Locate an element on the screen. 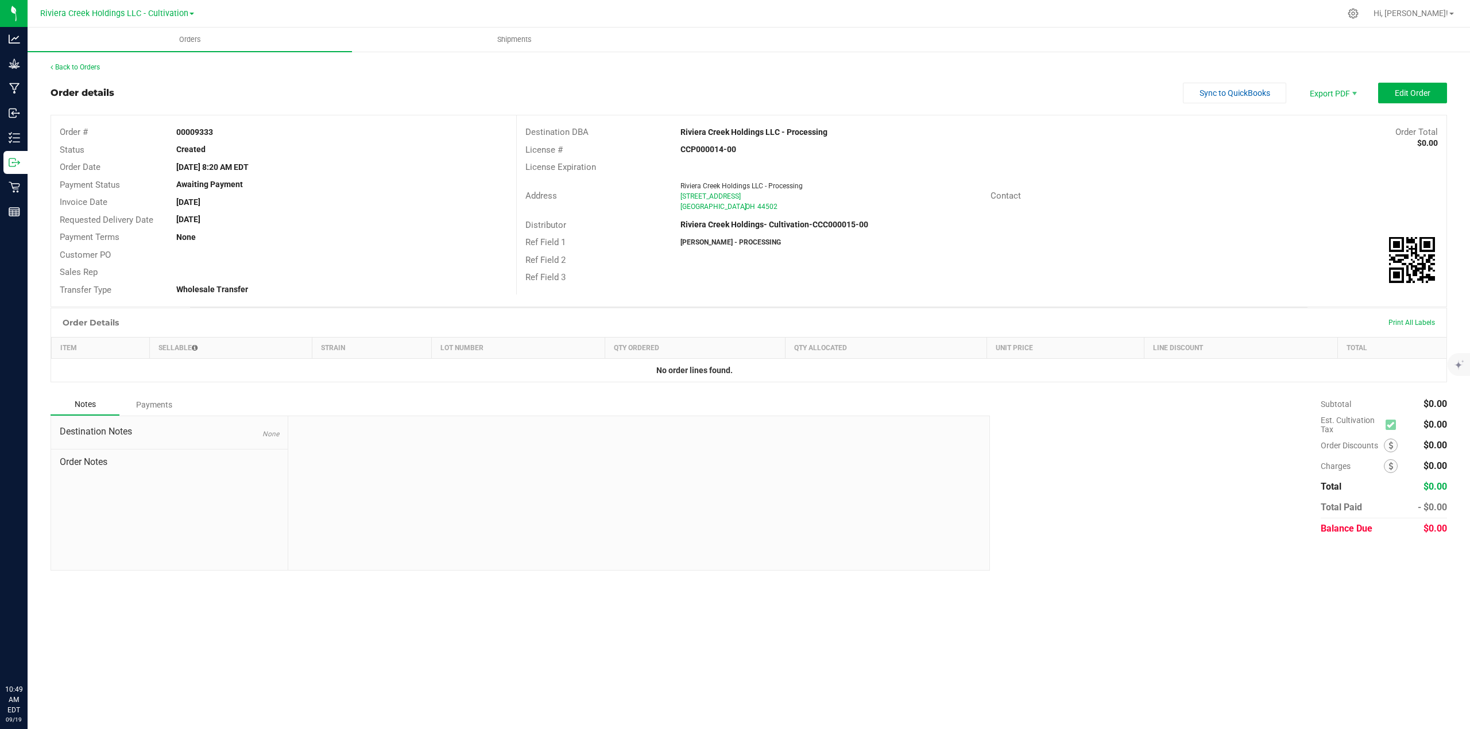 The height and width of the screenshot is (729, 1470). img: Scan me! is located at coordinates (1412, 260).